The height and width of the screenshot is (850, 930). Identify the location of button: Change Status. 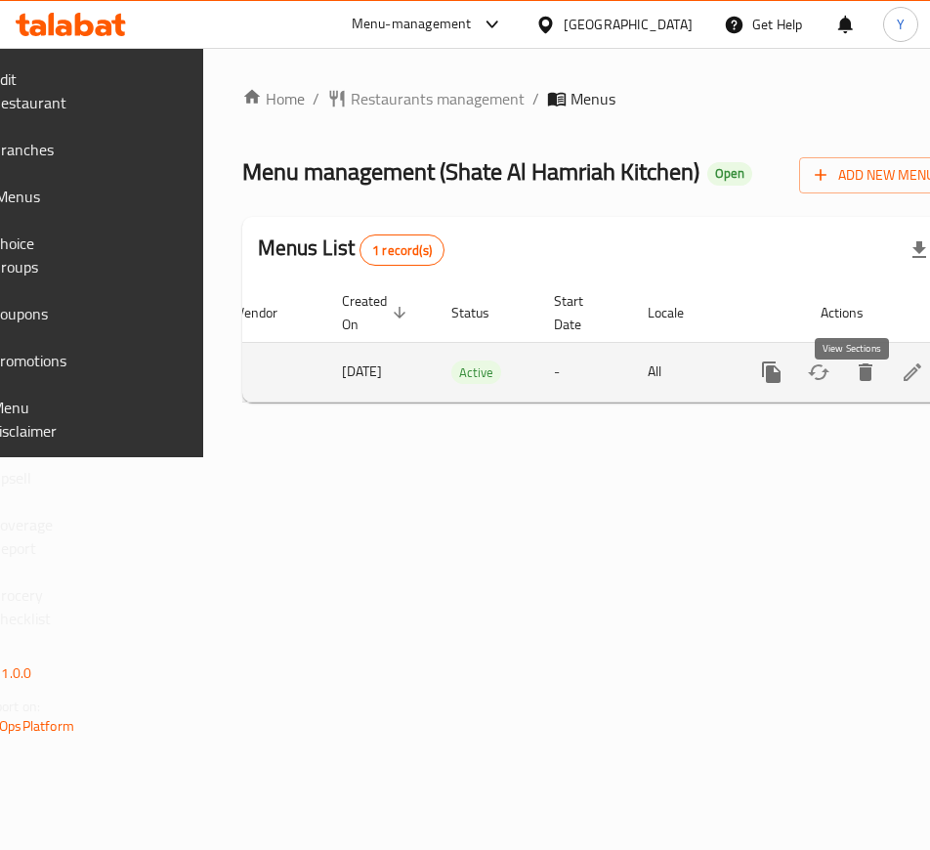
(819, 372).